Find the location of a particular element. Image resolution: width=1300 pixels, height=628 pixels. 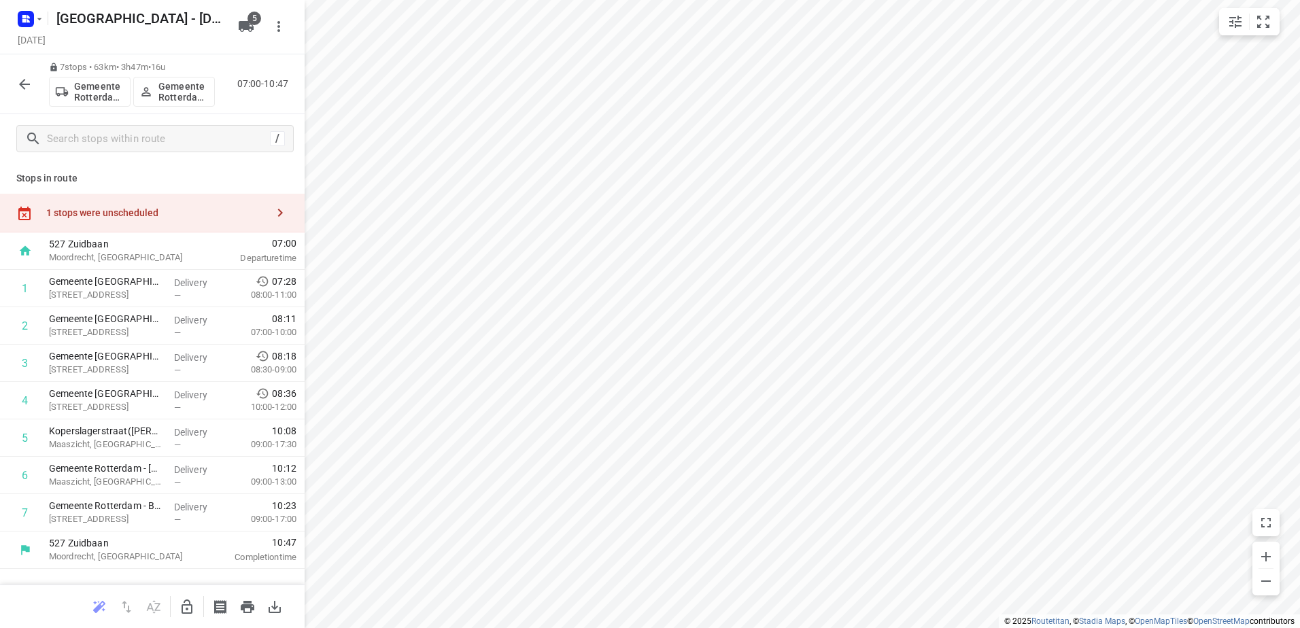

p: 09:00-13:00 is located at coordinates (263, 482).